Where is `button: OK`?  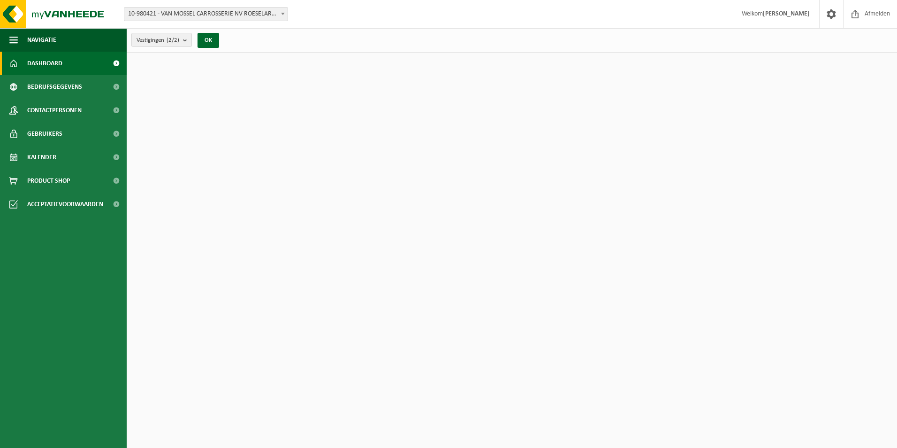 button: OK is located at coordinates (208, 40).